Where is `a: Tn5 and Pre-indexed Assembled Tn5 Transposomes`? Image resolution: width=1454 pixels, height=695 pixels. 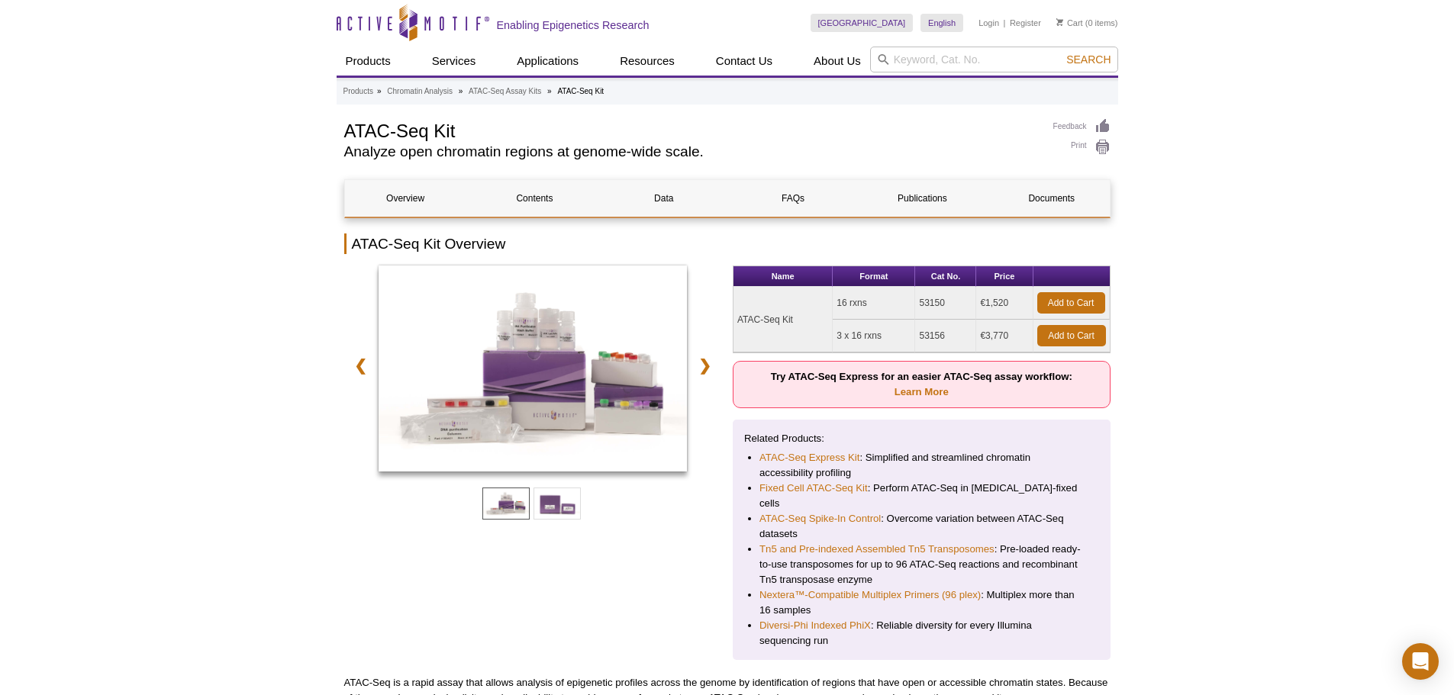 a: Tn5 and Pre-indexed Assembled Tn5 Transposomes is located at coordinates (877, 550).